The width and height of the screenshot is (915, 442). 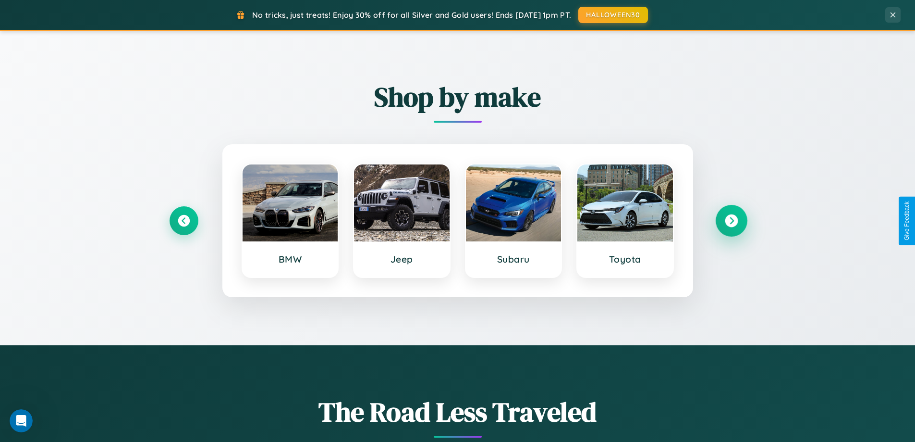 What do you see at coordinates (458, 97) in the screenshot?
I see `h2: Shop by make` at bounding box center [458, 97].